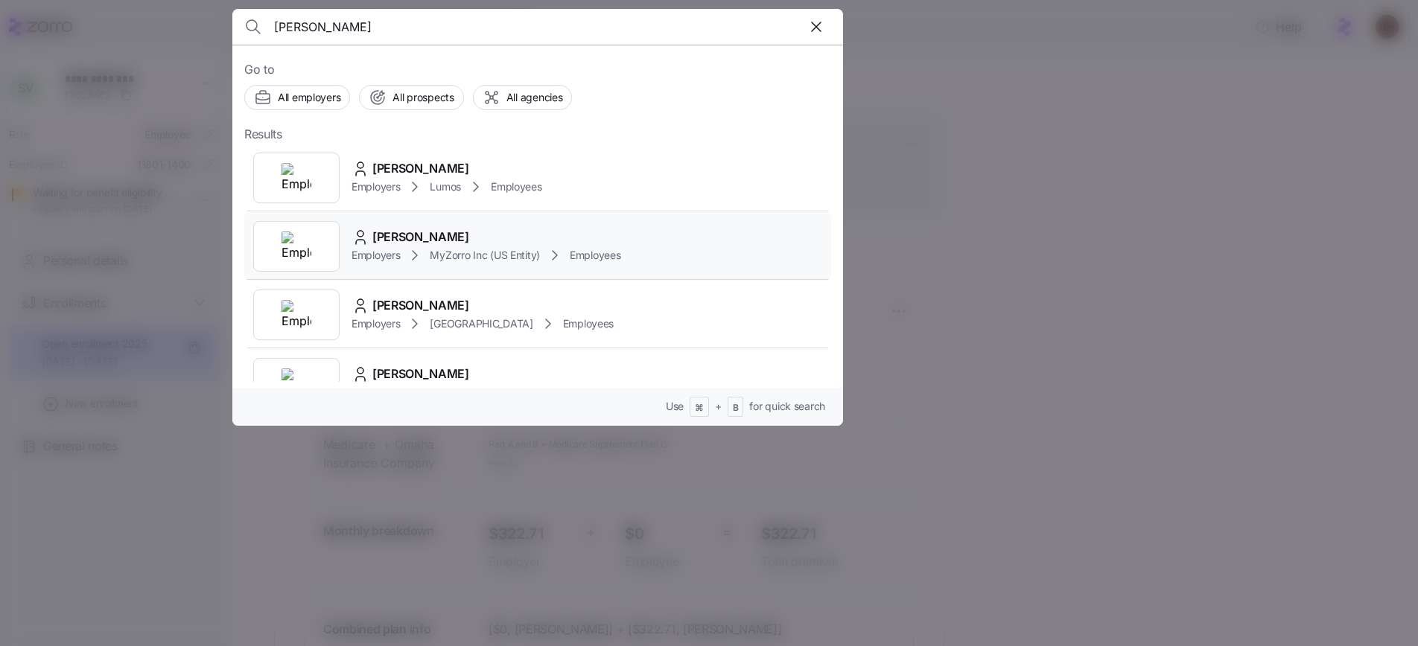  Describe the element at coordinates (445, 187) in the screenshot. I see `span: Lumos` at that location.